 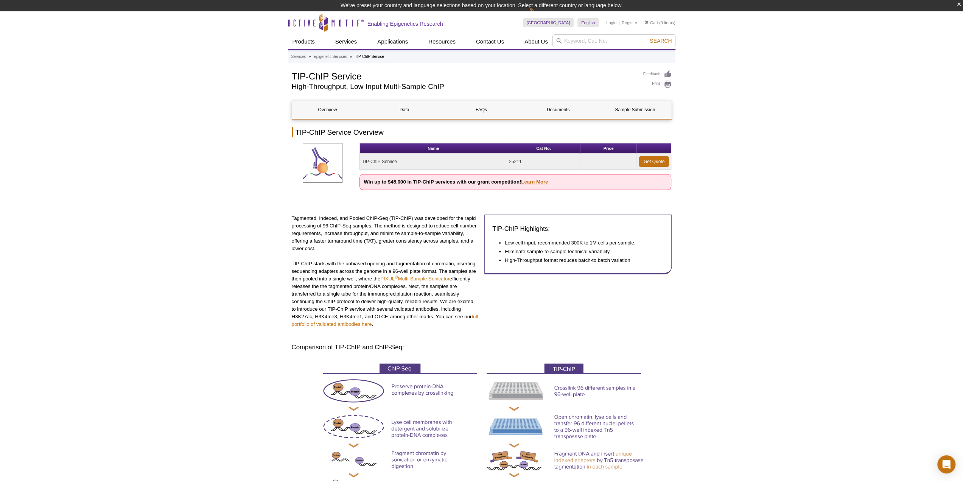 I want to click on img: TIP-ChIP Service, so click(x=322, y=163).